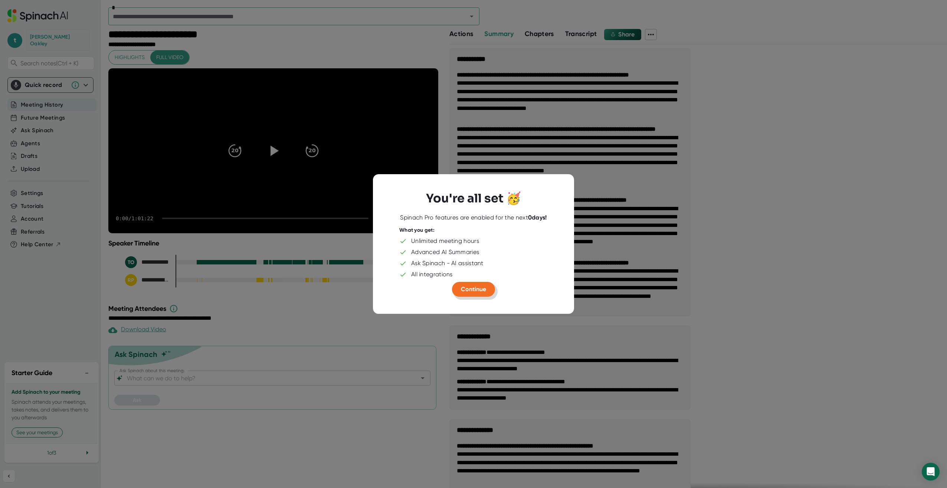 The image size is (947, 488). Describe the element at coordinates (447, 263) in the screenshot. I see `div: Ask Spinach - AI assistant` at that location.